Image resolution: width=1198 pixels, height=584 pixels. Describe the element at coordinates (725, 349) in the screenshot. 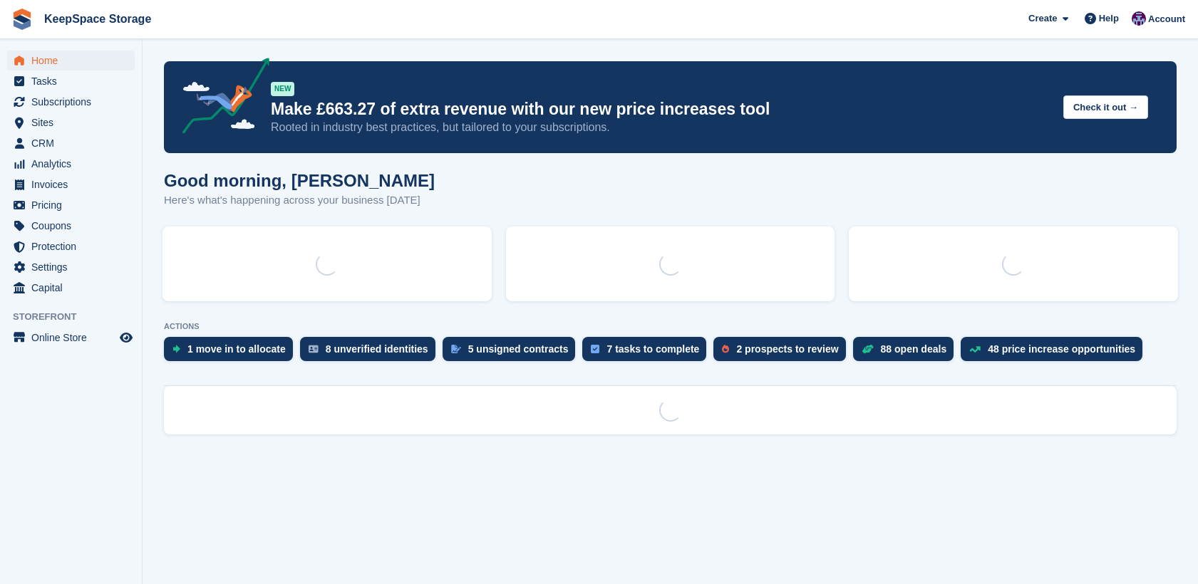

I see `img: prospect-51fa495bee0391a8d652442698ab0144808aea92771e9ea1ae160a38d050c398.svg` at that location.